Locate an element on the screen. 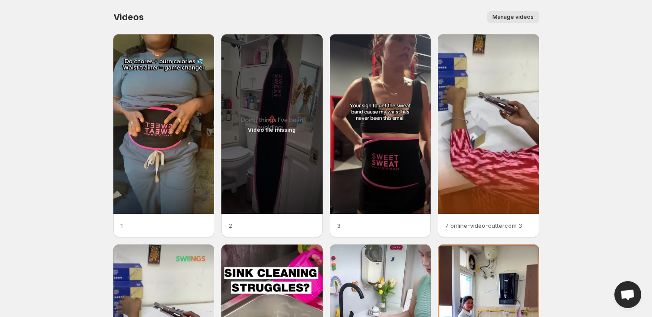 Image resolution: width=652 pixels, height=317 pixels. p: 2 is located at coordinates (272, 225).